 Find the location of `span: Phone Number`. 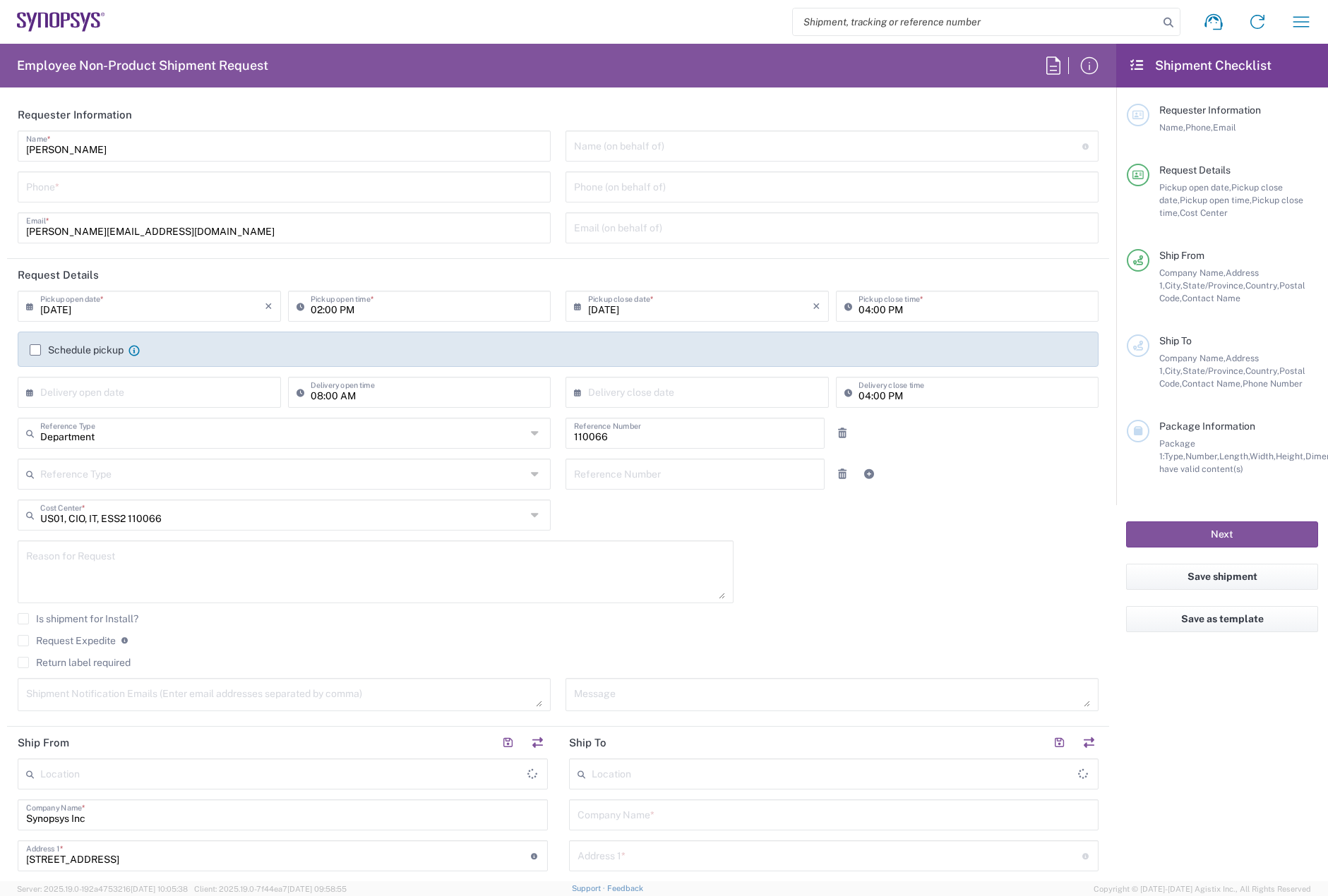

span: Phone Number is located at coordinates (1272, 384).